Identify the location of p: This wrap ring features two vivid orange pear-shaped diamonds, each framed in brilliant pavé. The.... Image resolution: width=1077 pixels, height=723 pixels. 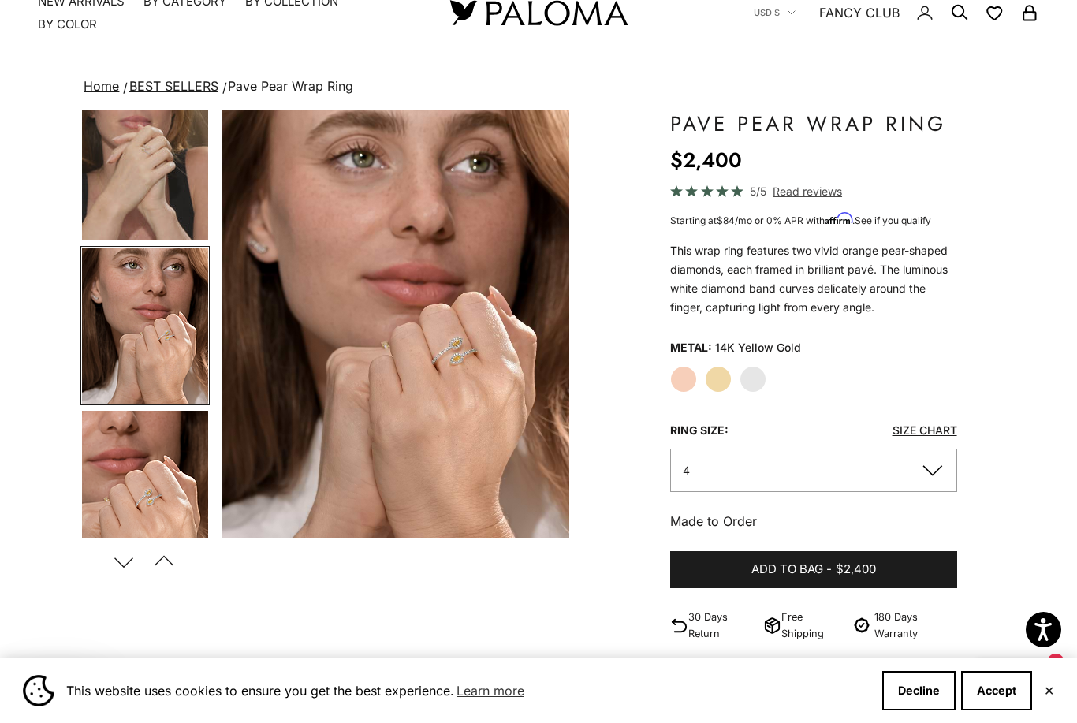
(813, 279).